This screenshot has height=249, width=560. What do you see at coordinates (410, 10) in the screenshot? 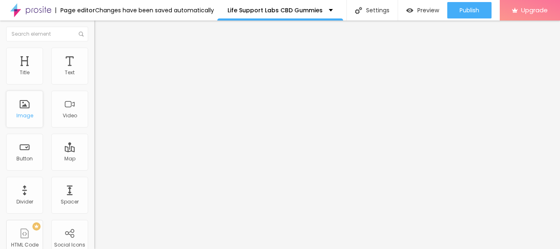
I see `img: view-1.svg` at bounding box center [410, 10].